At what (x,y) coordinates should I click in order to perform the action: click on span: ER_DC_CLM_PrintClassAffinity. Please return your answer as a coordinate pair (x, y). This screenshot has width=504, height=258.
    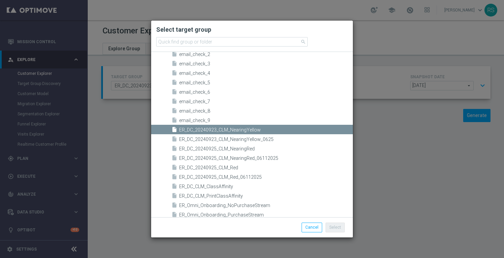
    Looking at the image, I should click on (266, 196).